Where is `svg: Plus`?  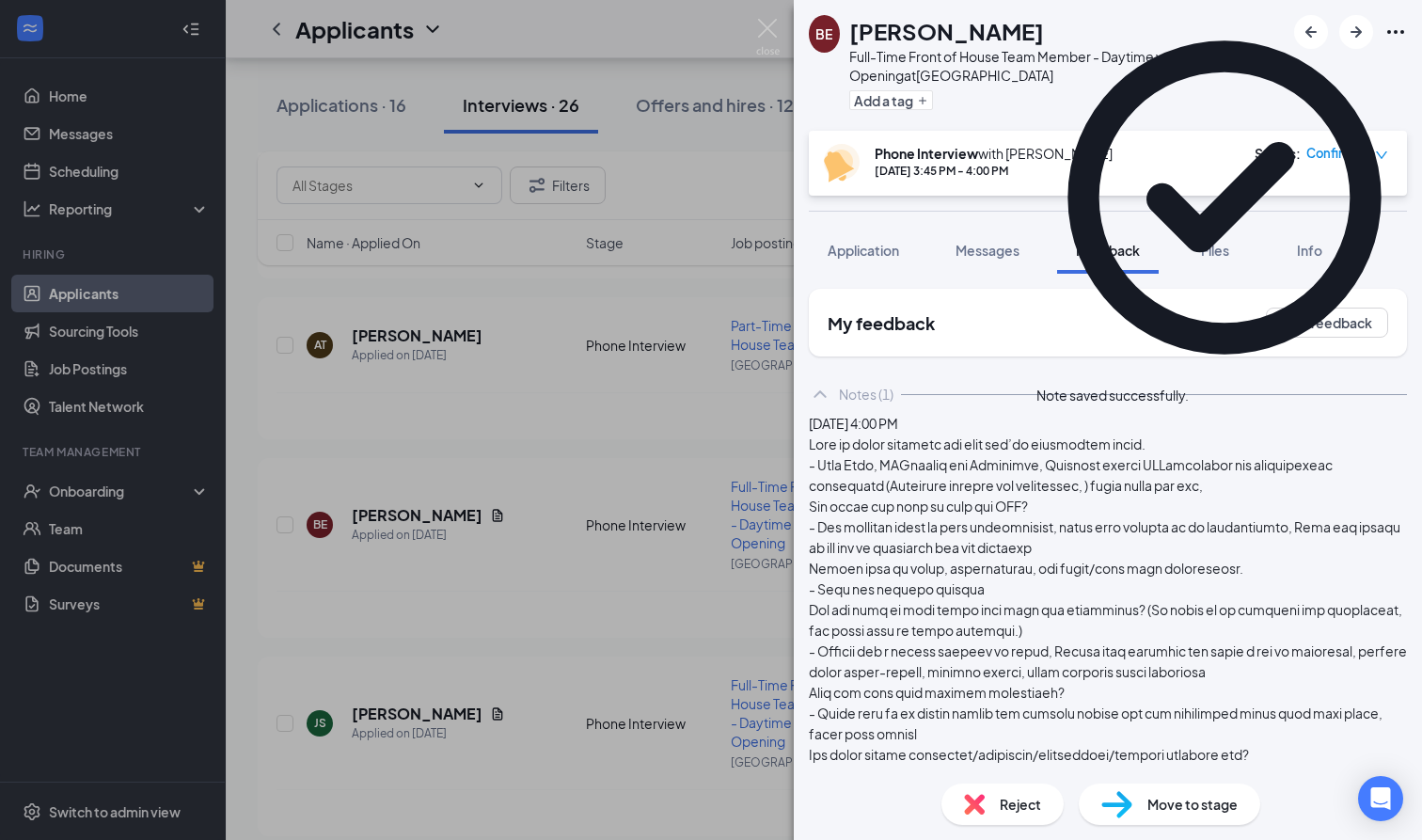 svg: Plus is located at coordinates (923, 100).